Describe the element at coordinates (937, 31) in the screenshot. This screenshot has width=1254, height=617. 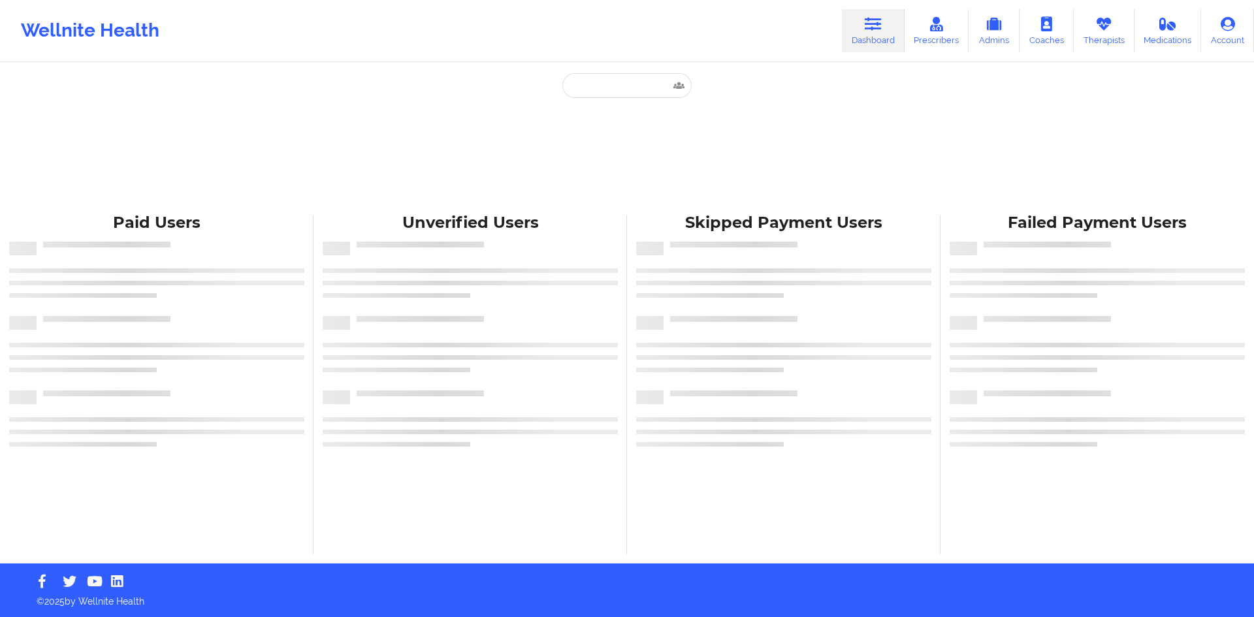
I see `a: Prescribers` at that location.